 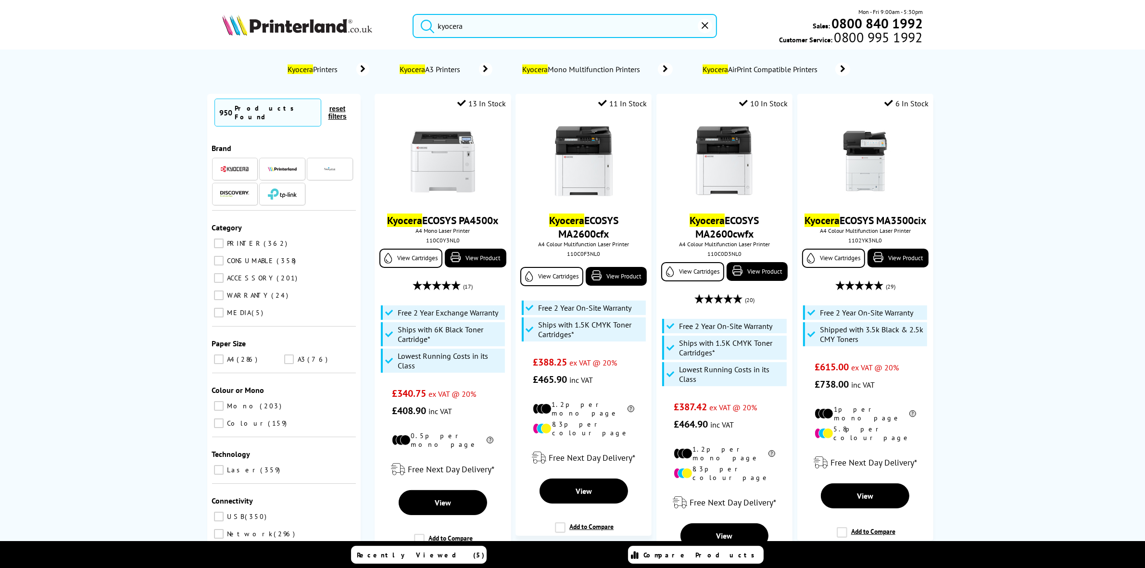 What do you see at coordinates (219, 261) in the screenshot?
I see `input: CONSUMABLE 358` at bounding box center [219, 261].